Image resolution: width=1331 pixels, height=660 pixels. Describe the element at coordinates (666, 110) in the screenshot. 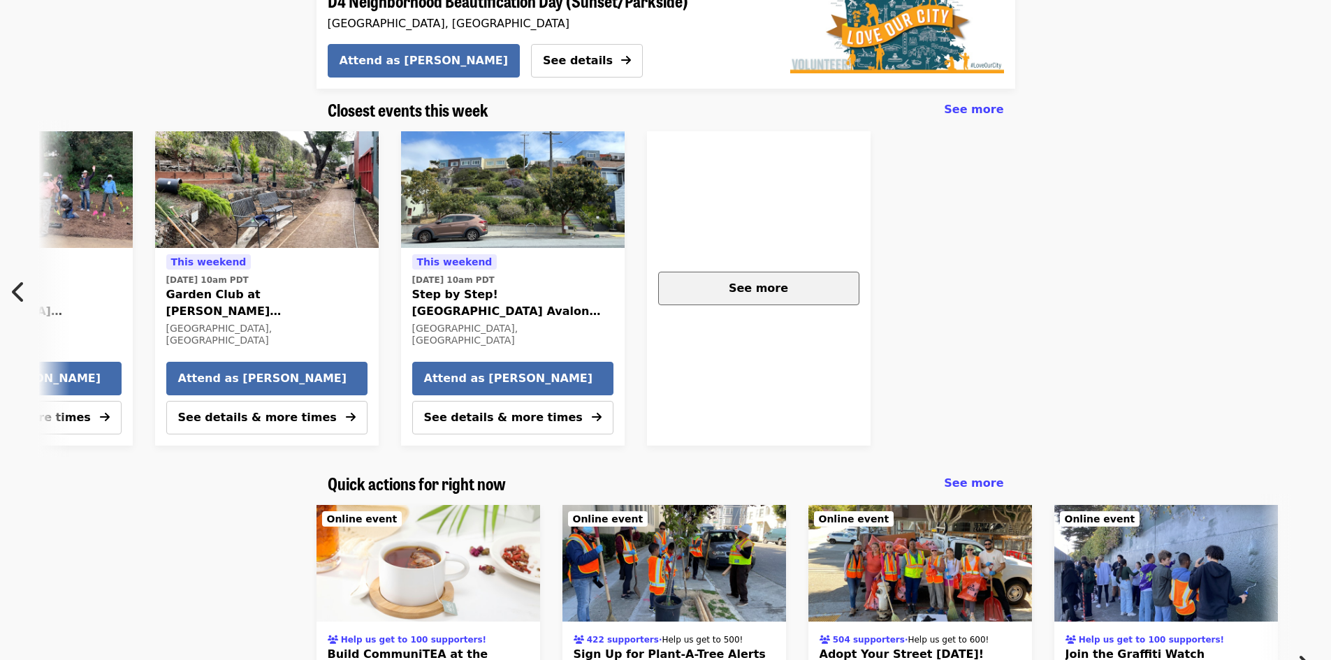

I see `div: Closest events this week` at that location.